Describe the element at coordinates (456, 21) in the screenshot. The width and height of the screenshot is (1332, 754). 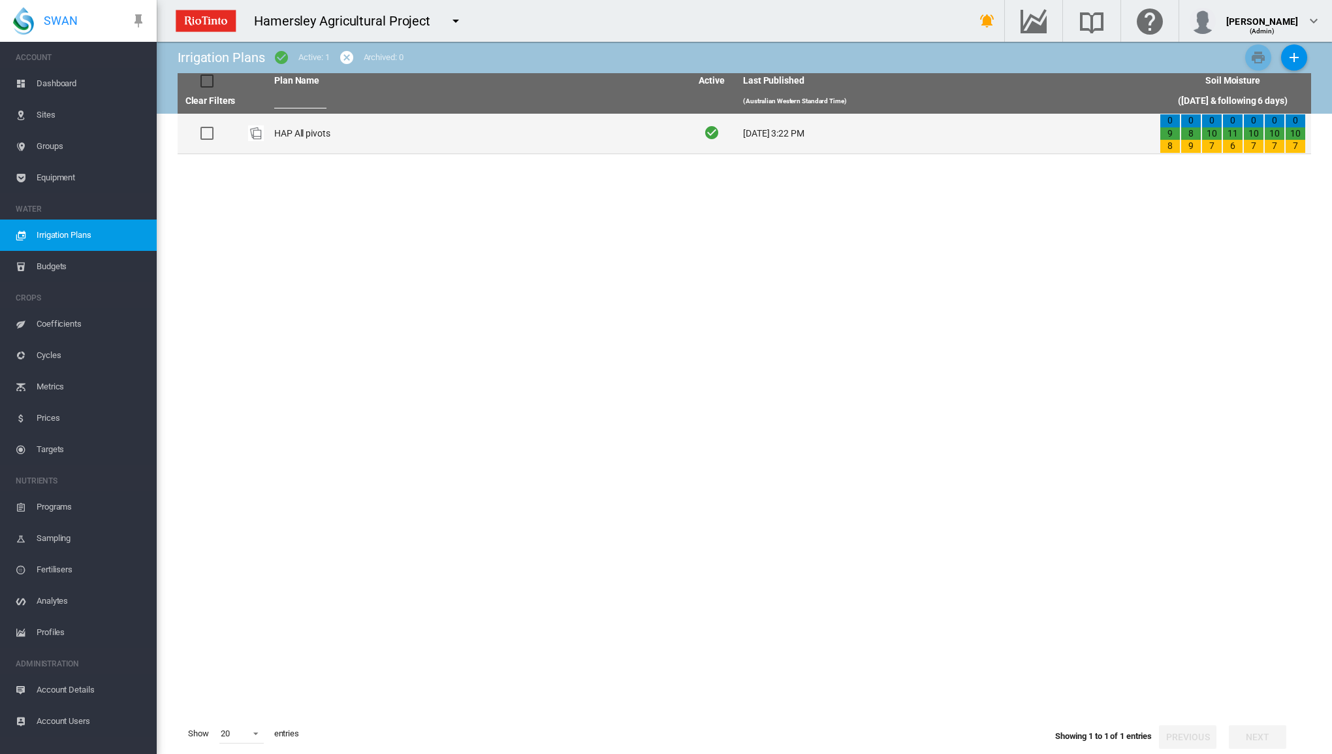
I see `md-icon: icon-menu-down` at that location.